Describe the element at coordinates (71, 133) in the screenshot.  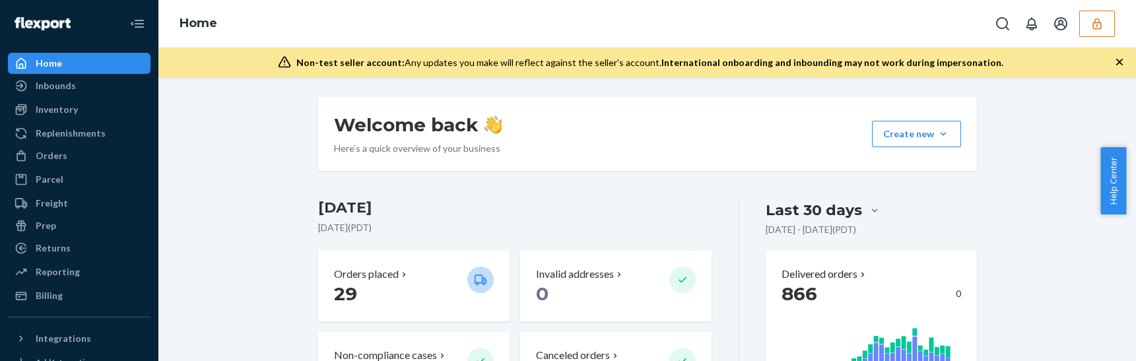
I see `div: Replenishments` at that location.